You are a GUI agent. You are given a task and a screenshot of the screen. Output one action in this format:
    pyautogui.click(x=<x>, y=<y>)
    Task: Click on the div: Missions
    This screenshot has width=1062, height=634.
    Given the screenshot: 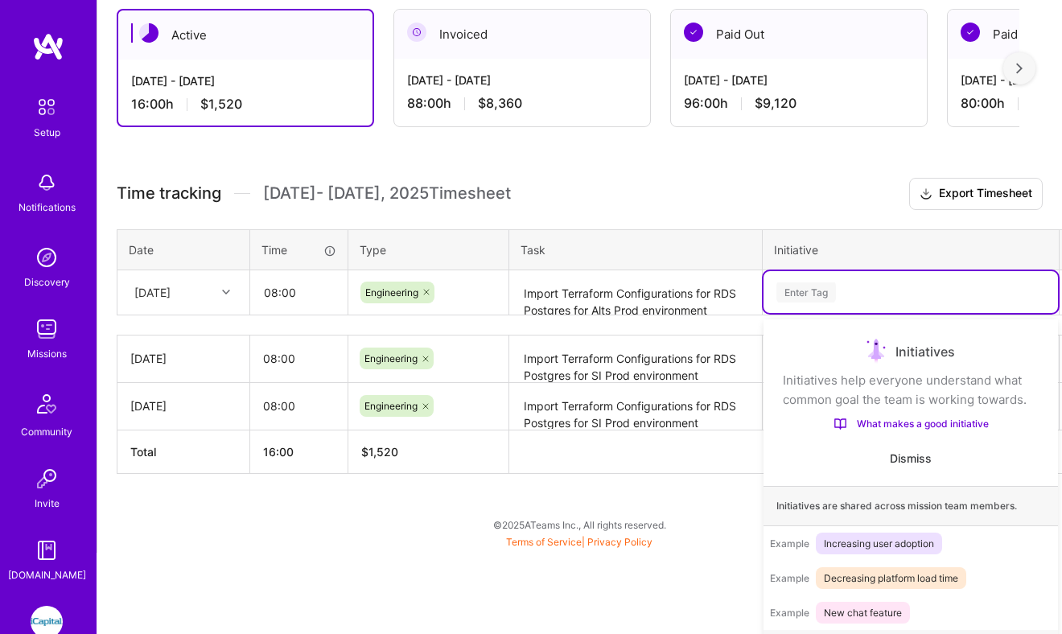 What is the action you would take?
    pyautogui.click(x=47, y=353)
    